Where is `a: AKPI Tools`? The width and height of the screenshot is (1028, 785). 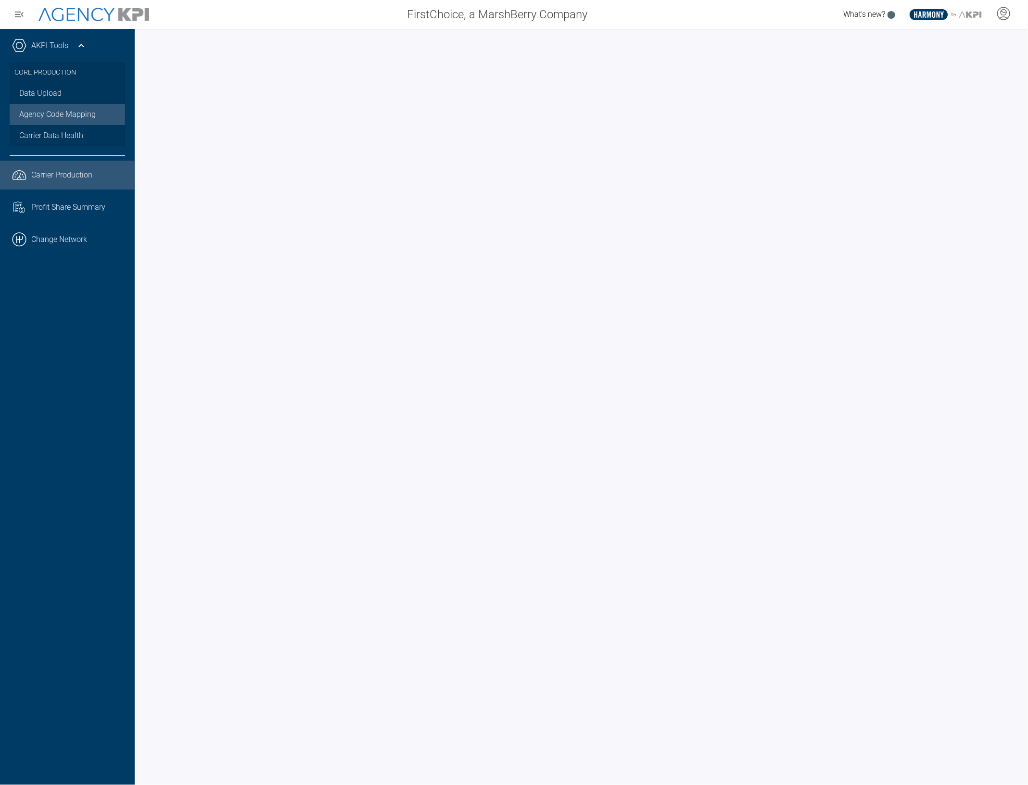
a: AKPI Tools is located at coordinates (50, 46).